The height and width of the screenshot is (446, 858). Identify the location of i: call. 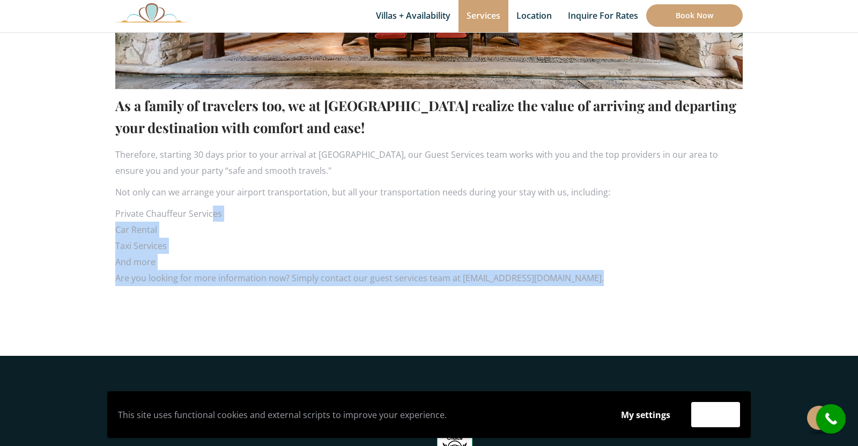
(831, 418).